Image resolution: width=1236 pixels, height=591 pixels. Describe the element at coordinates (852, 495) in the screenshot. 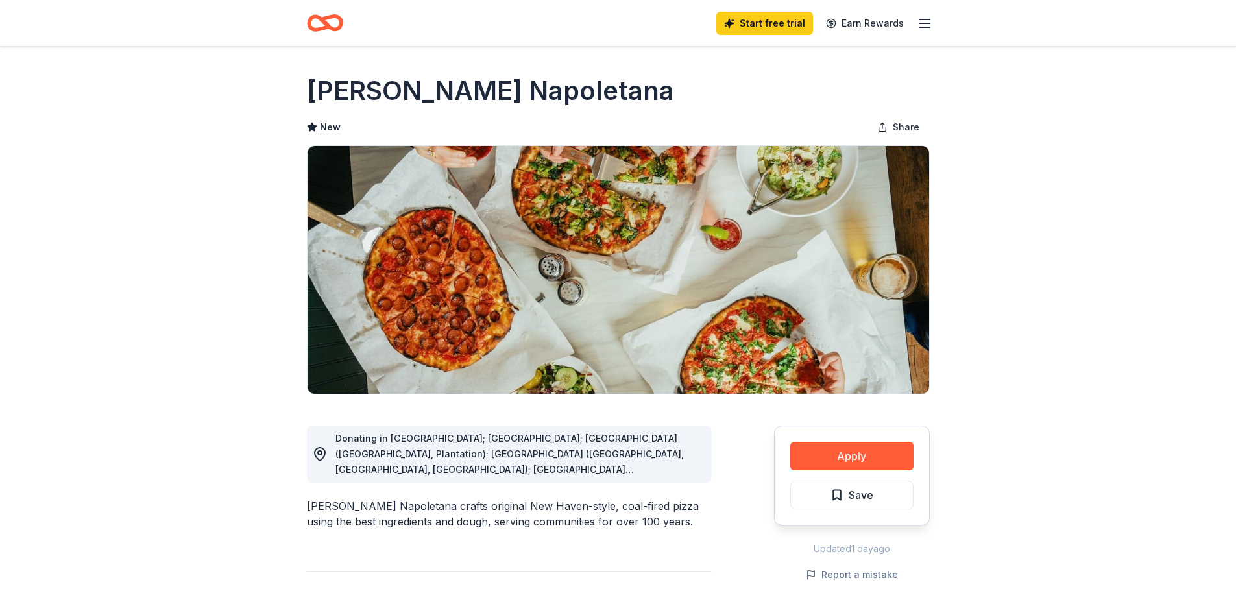

I see `button: Save` at that location.